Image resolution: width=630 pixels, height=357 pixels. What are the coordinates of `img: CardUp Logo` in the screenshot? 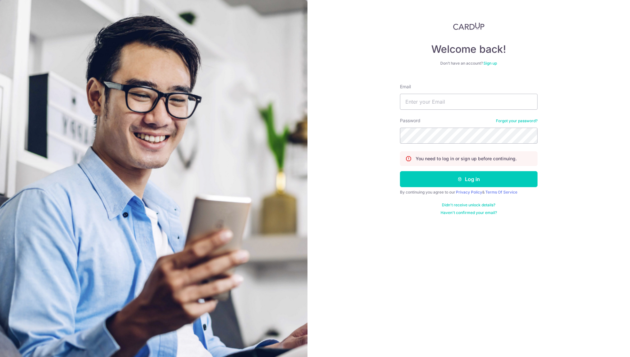 It's located at (468, 26).